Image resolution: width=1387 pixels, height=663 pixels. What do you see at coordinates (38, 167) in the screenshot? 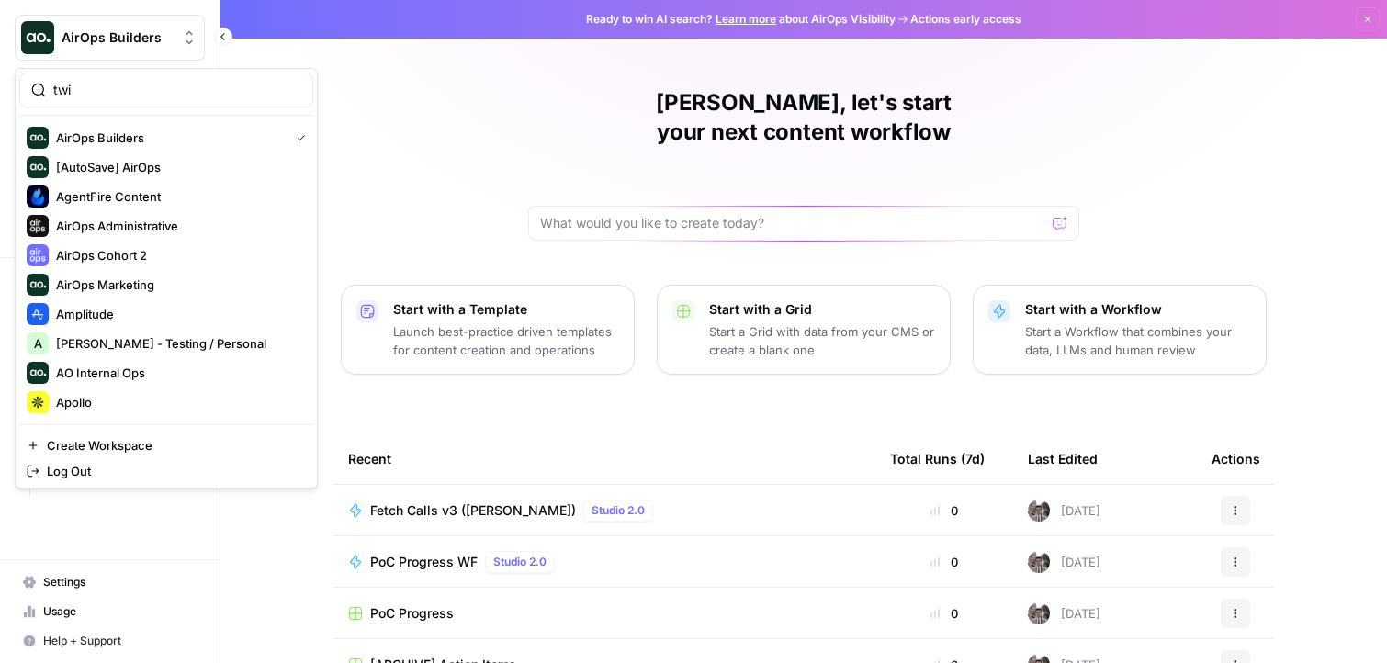
I see `img: [AutoSave] AirOps Logo` at bounding box center [38, 167].